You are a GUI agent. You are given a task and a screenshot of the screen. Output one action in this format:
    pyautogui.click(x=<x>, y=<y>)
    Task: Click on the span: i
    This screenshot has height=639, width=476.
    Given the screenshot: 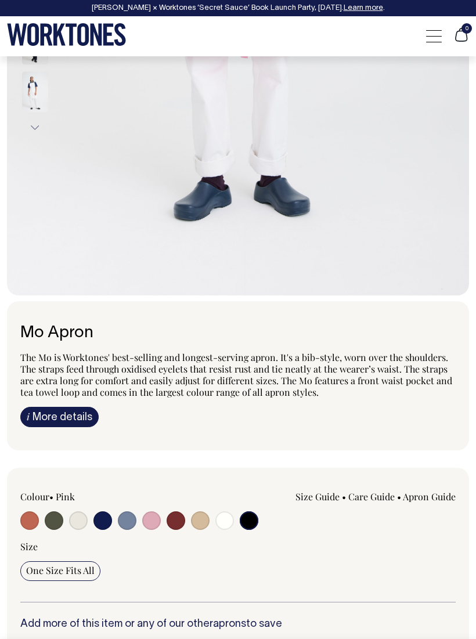 What is the action you would take?
    pyautogui.click(x=28, y=416)
    